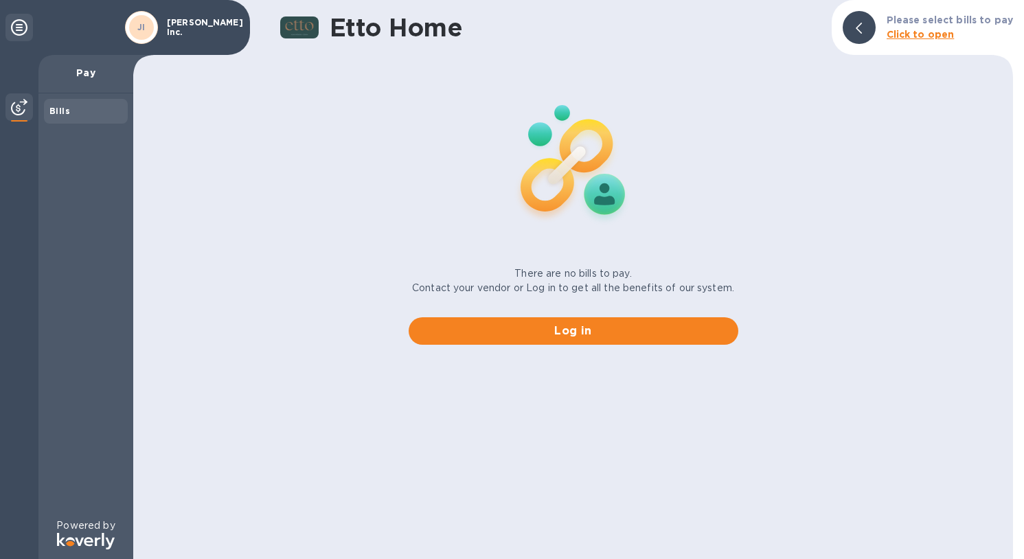  I want to click on p: Powered by, so click(85, 526).